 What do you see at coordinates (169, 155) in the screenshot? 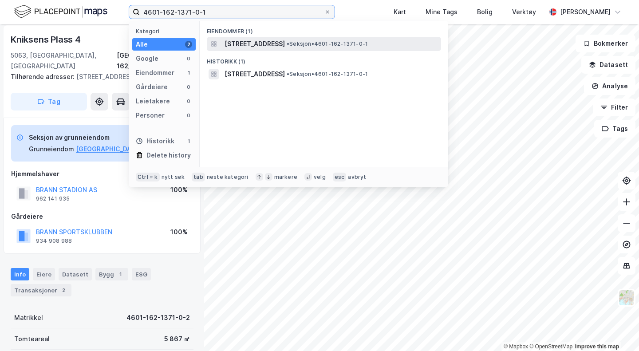
I see `div: Delete history` at bounding box center [169, 155].